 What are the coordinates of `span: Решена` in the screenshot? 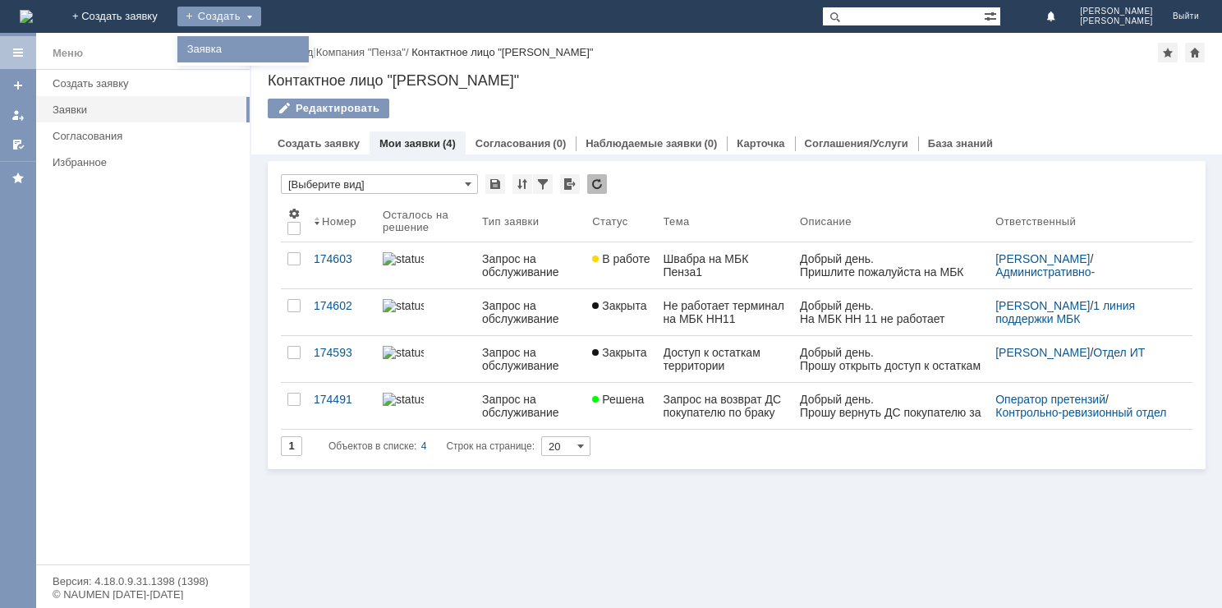 It's located at (618, 399).